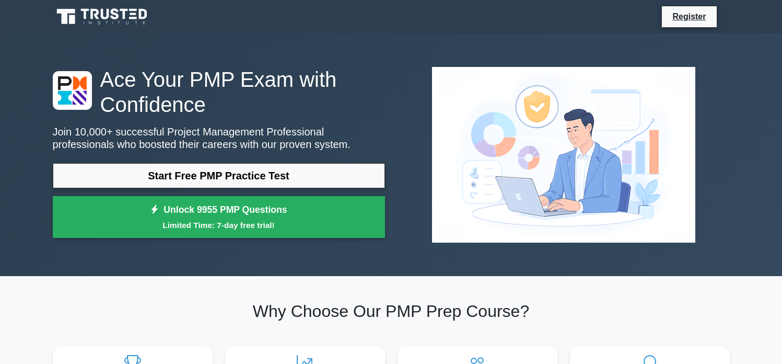  Describe the element at coordinates (219, 217) in the screenshot. I see `a: Unlock 9955 PMP QuestionsLimited Time: 7-day free trial!` at that location.